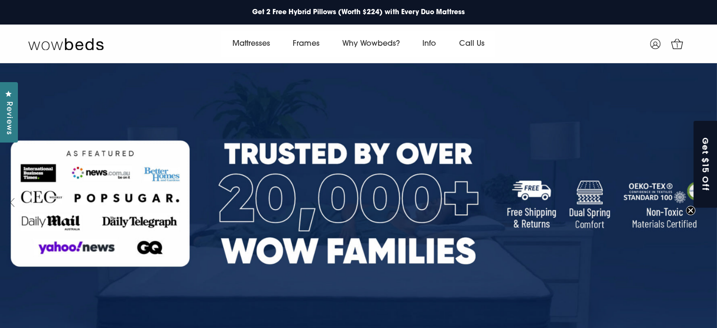  Describe the element at coordinates (358, 12) in the screenshot. I see `p: Get 2 Free Hybrid Pillows (Worth $224) with Every Duo Mattress` at that location.